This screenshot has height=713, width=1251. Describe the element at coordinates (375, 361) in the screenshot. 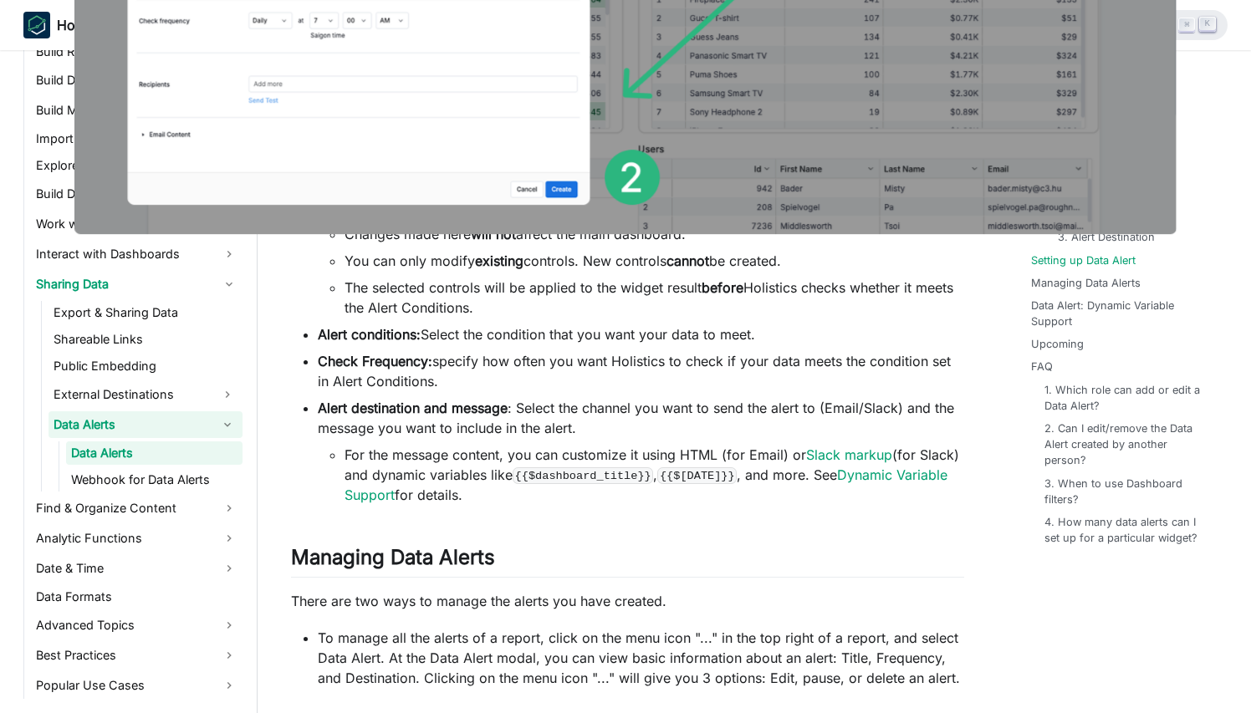

I see `strong: Check Frequency:` at that location.